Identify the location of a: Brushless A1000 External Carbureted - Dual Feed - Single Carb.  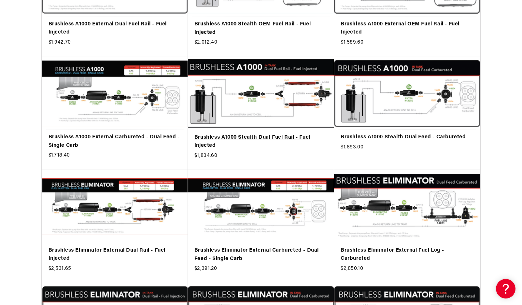
(115, 141).